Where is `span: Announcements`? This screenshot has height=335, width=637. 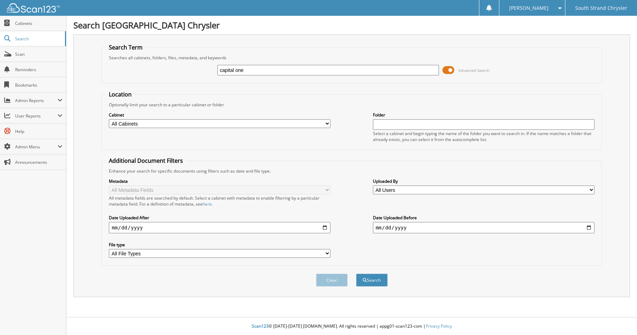
span: Announcements is located at coordinates (39, 162).